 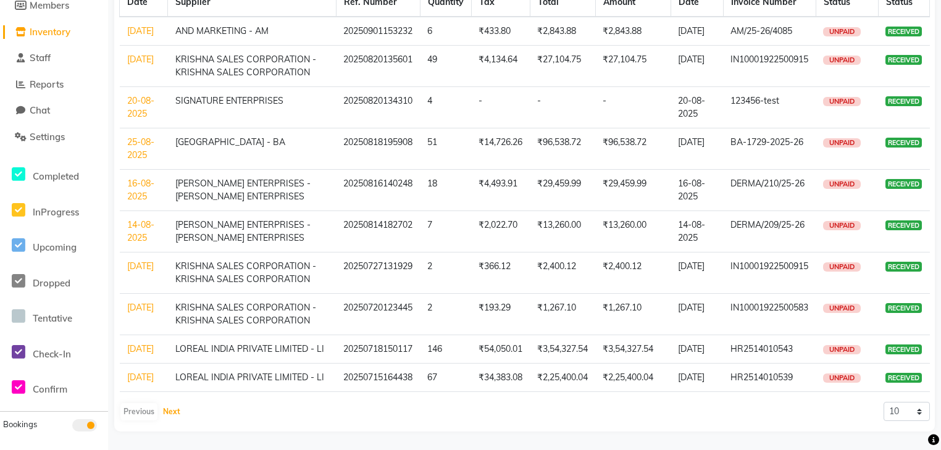 I want to click on span: Bookings, so click(x=20, y=424).